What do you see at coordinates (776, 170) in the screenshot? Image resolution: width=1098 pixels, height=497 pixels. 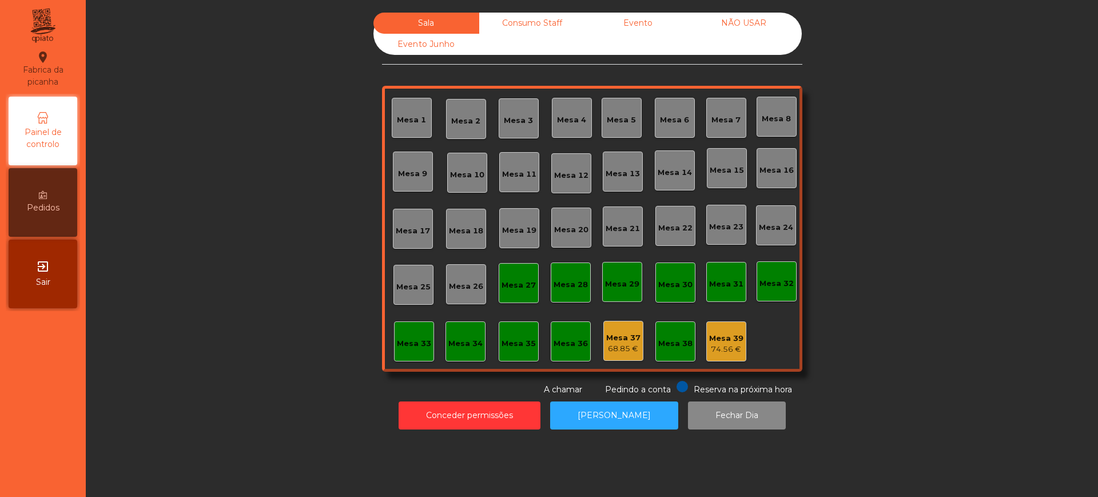 I see `div: Mesa 16` at bounding box center [776, 170].